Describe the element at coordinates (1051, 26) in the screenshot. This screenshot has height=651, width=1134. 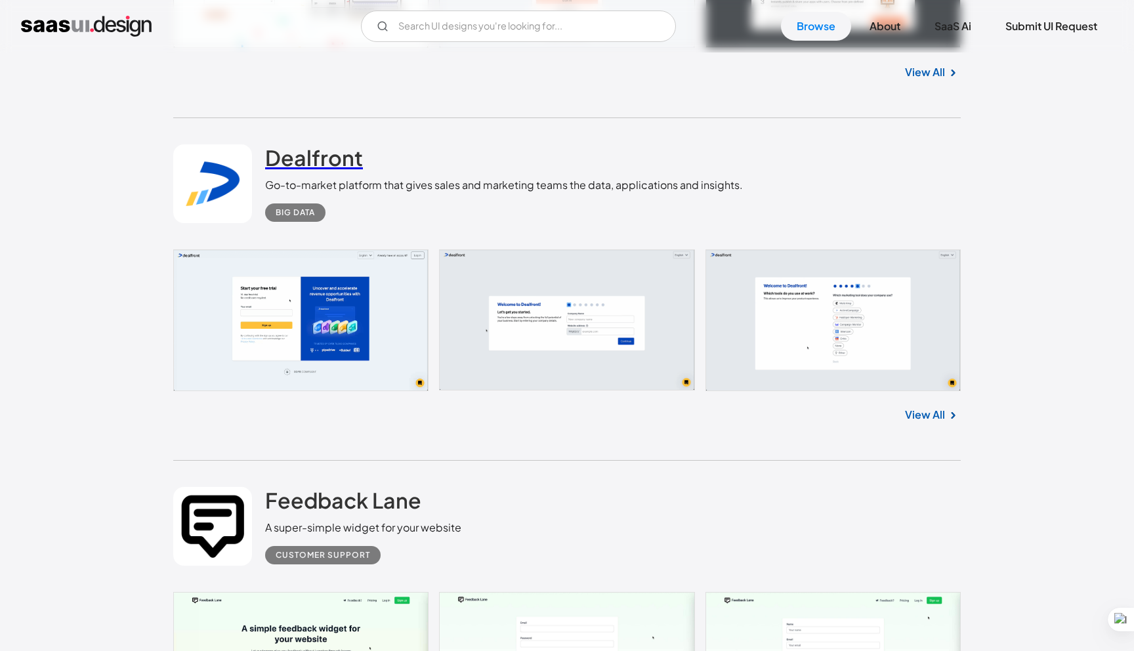
I see `a: Submit UI Request` at that location.